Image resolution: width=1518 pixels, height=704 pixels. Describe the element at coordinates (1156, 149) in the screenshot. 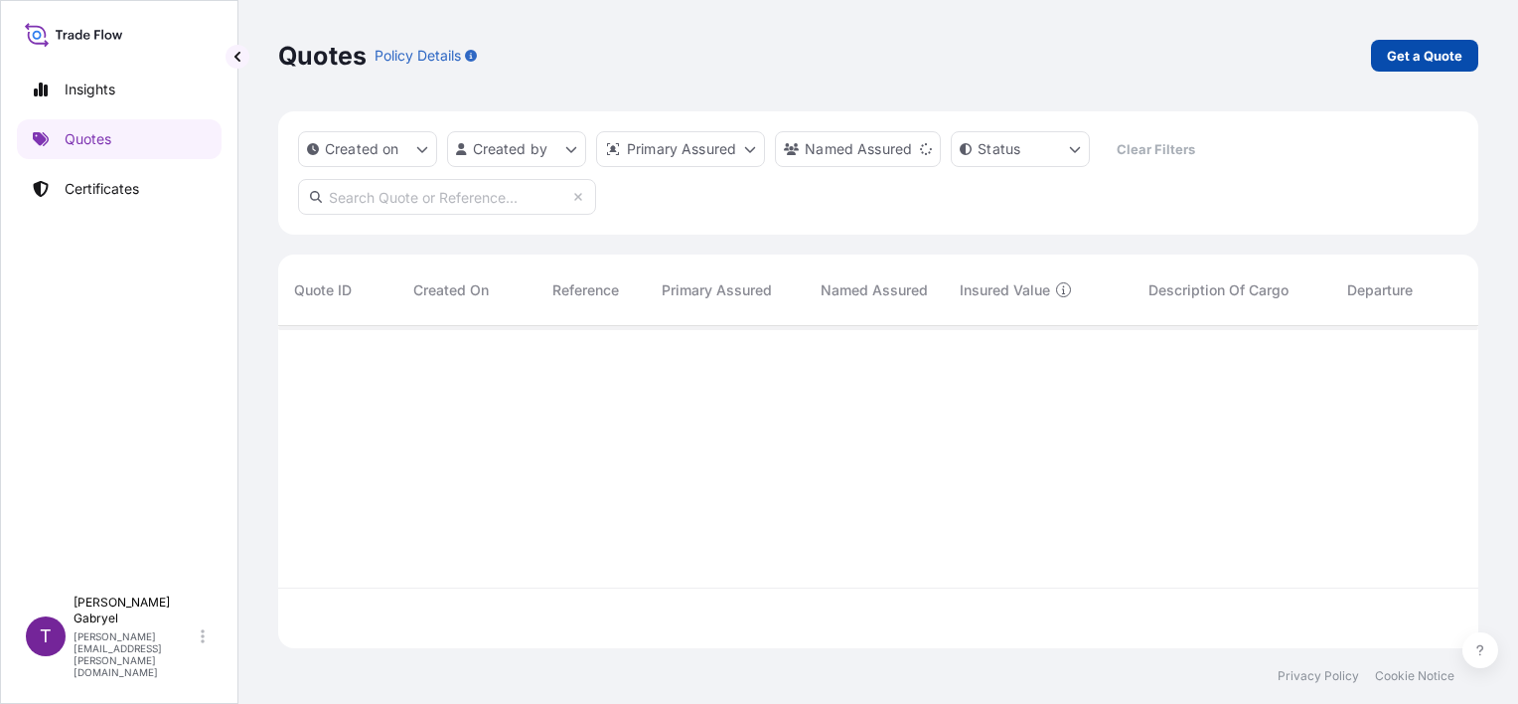

I see `p: Clear Filters` at that location.